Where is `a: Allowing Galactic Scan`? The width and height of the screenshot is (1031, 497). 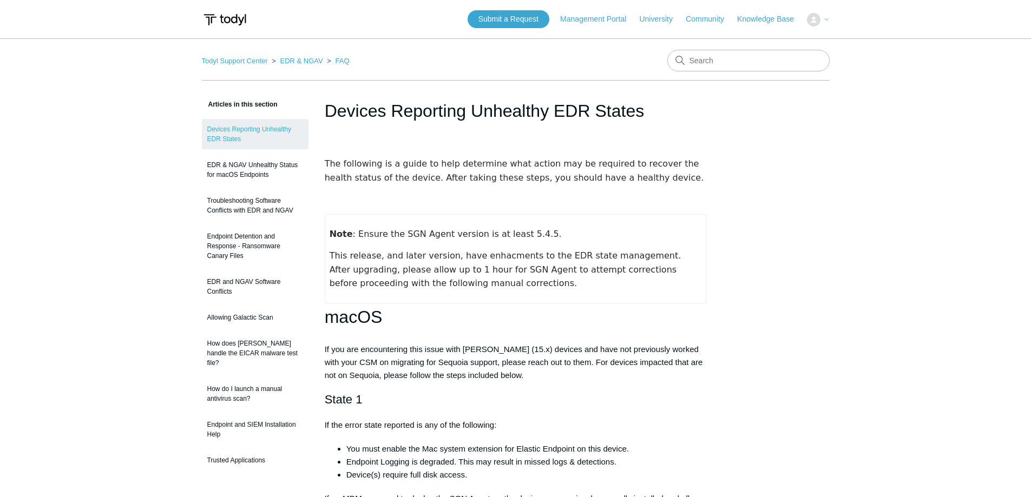
a: Allowing Galactic Scan is located at coordinates (255, 318).